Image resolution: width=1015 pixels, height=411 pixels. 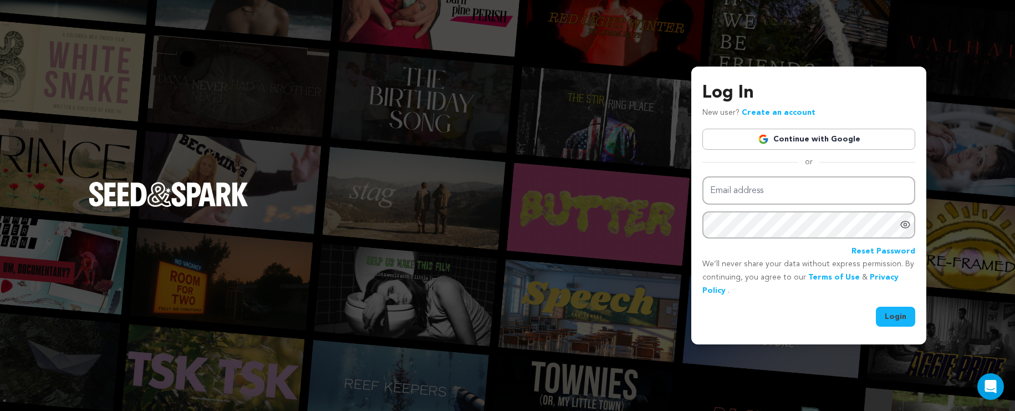 I want to click on a: Create an account, so click(x=779, y=113).